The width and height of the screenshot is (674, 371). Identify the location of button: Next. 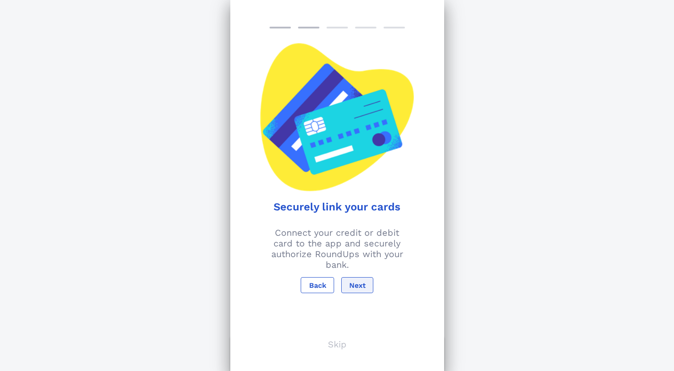
(357, 285).